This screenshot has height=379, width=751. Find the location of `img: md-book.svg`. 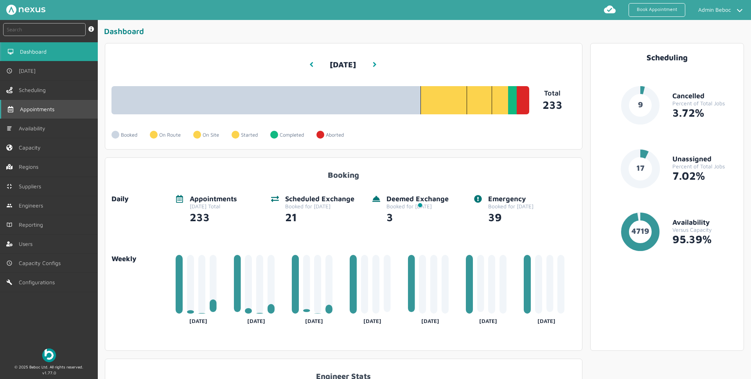

img: md-book.svg is located at coordinates (9, 225).